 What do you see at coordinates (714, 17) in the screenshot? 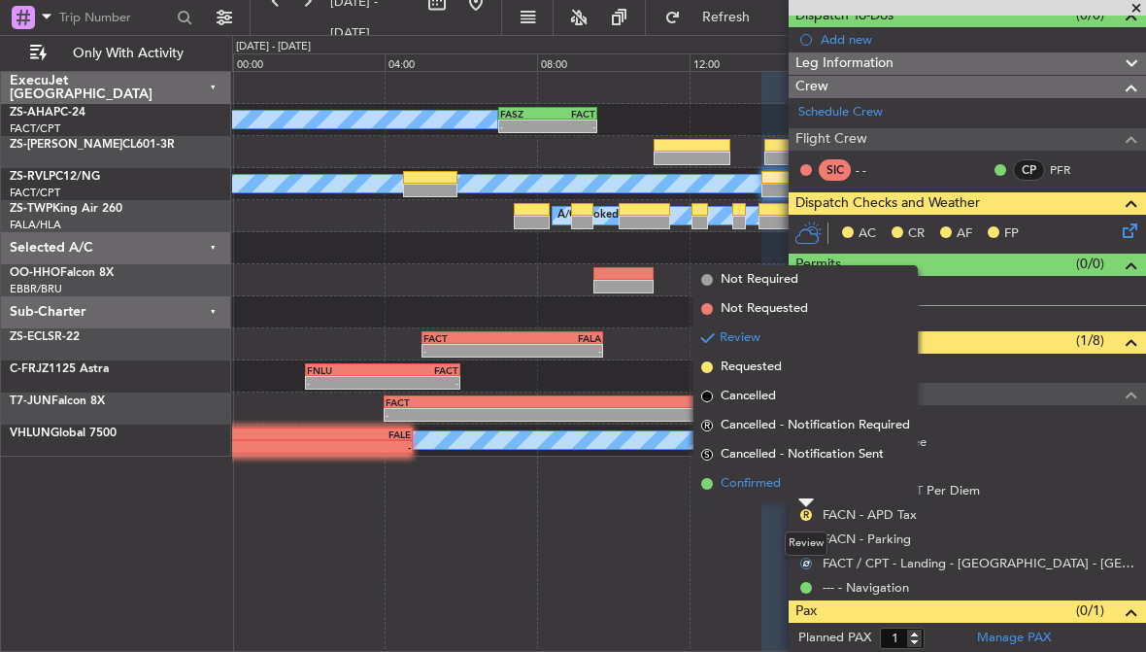
I see `button: Refresh` at bounding box center [714, 17].